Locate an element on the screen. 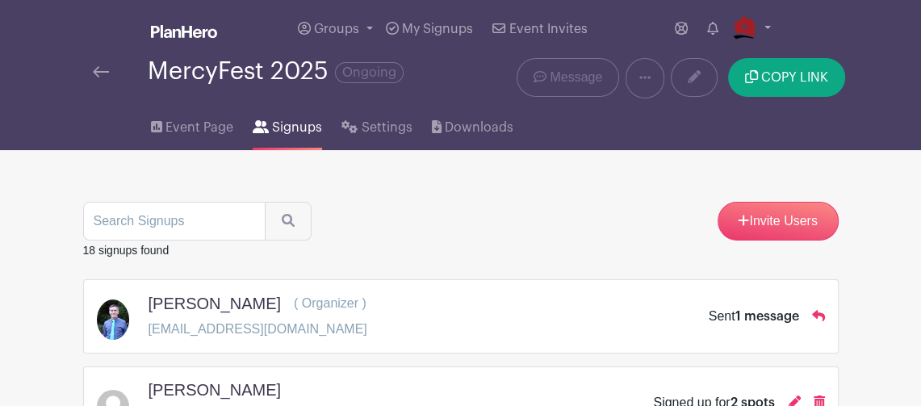 This screenshot has width=921, height=406. small: 18 signups found is located at coordinates (126, 250).